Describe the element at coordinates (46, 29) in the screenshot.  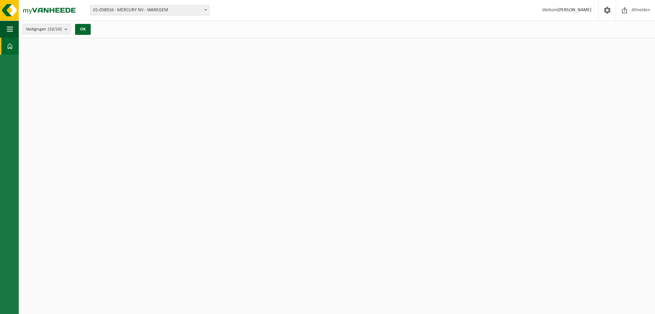
I see `button: Vestigingen(10/10)` at that location.